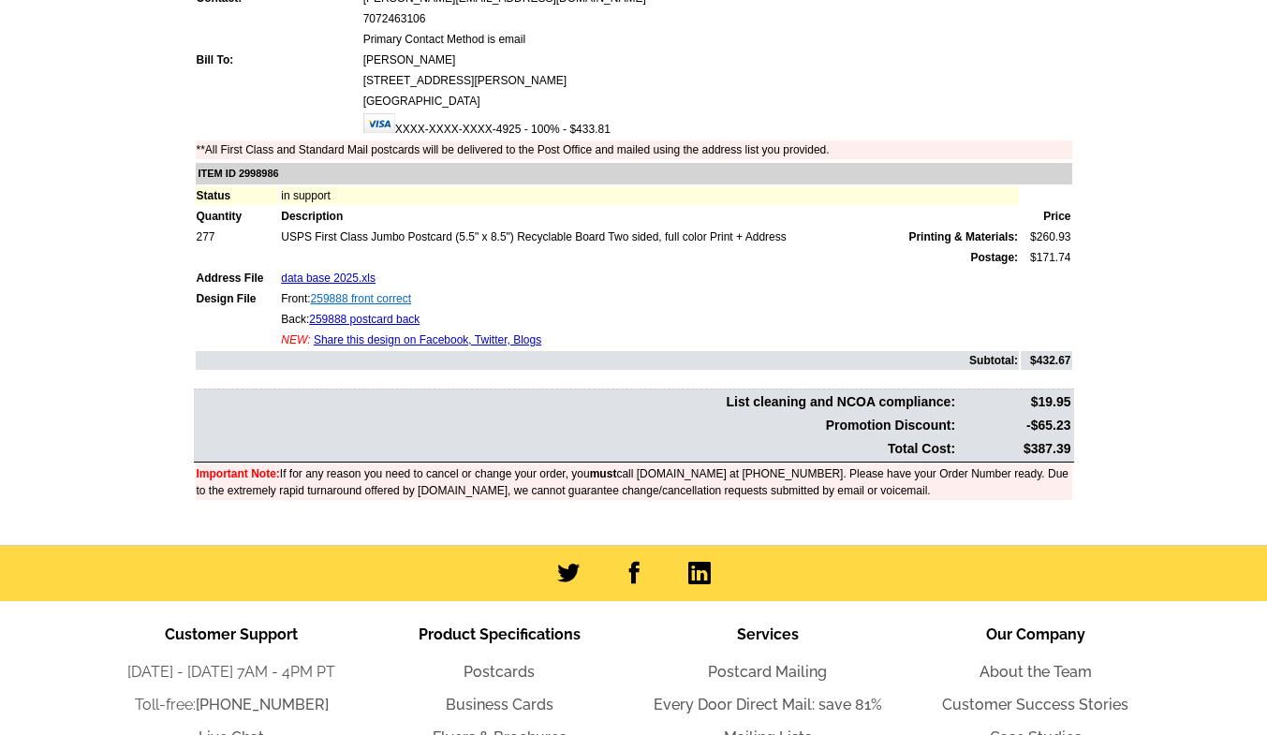 Image resolution: width=1267 pixels, height=735 pixels. Describe the element at coordinates (1046, 237) in the screenshot. I see `td: $260.93` at that location.